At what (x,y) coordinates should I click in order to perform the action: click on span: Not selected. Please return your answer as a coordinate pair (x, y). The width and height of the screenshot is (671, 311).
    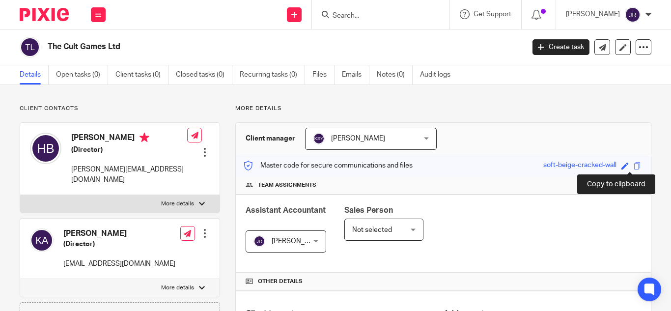
    Looking at the image, I should click on (372, 230).